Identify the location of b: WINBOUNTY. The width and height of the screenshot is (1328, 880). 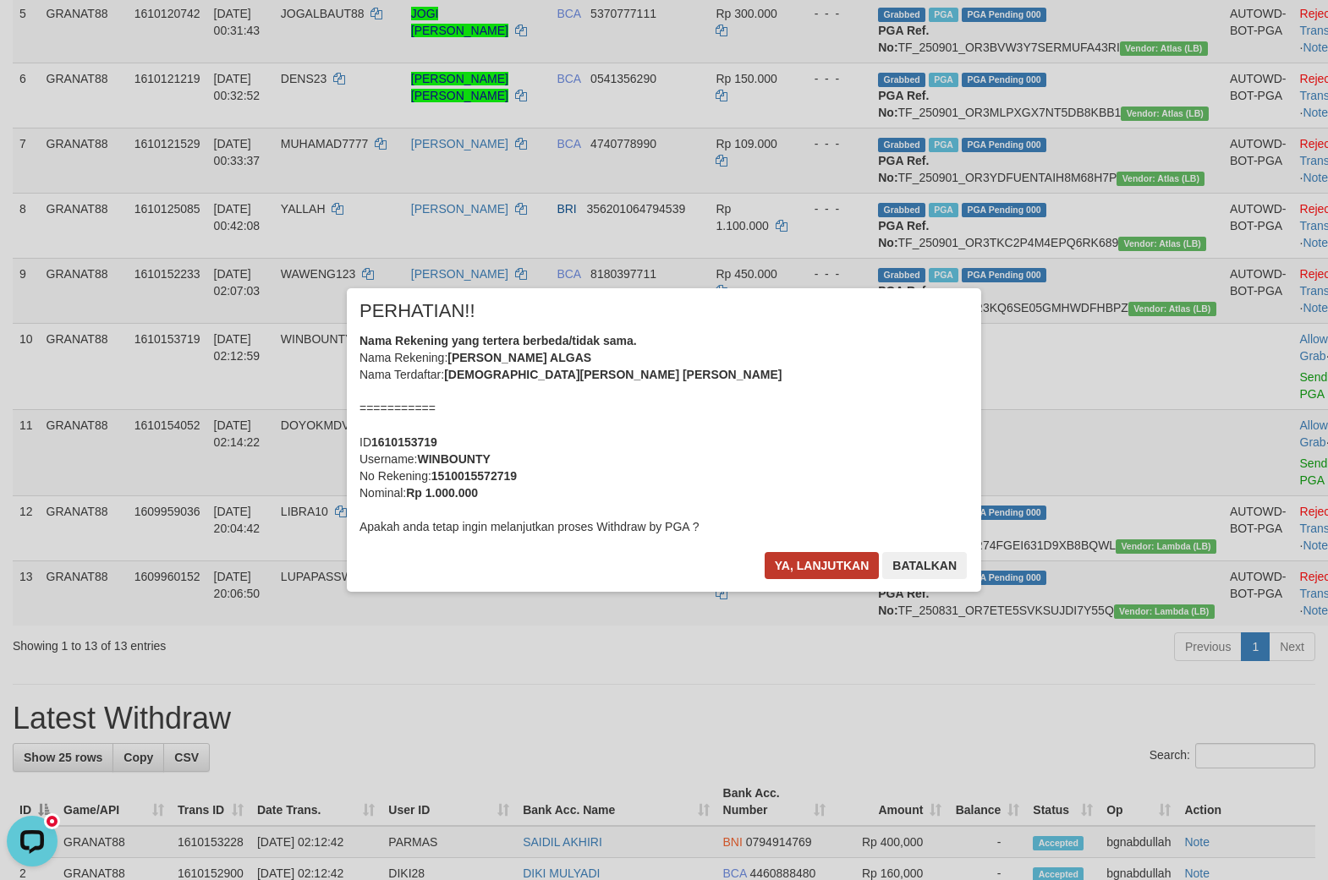
(453, 459).